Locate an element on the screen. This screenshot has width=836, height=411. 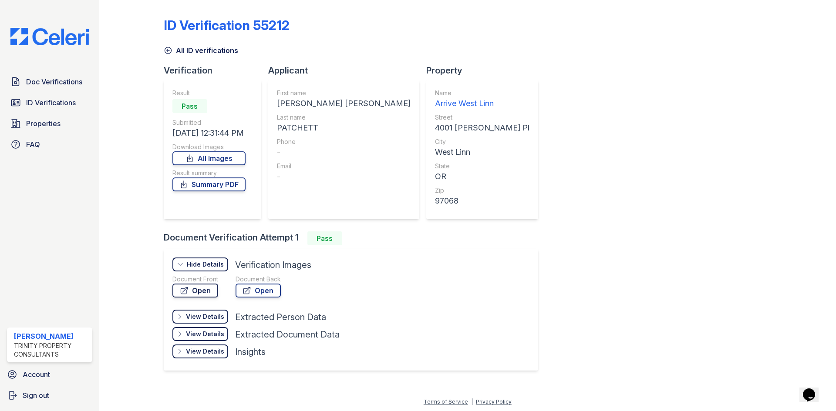
img: CE_Logo_Blue-a8612792a0a2168367f1c8372b55b34899dd931a85d93a1a3d3e32e68fde9ad4.png is located at coordinates (50, 37).